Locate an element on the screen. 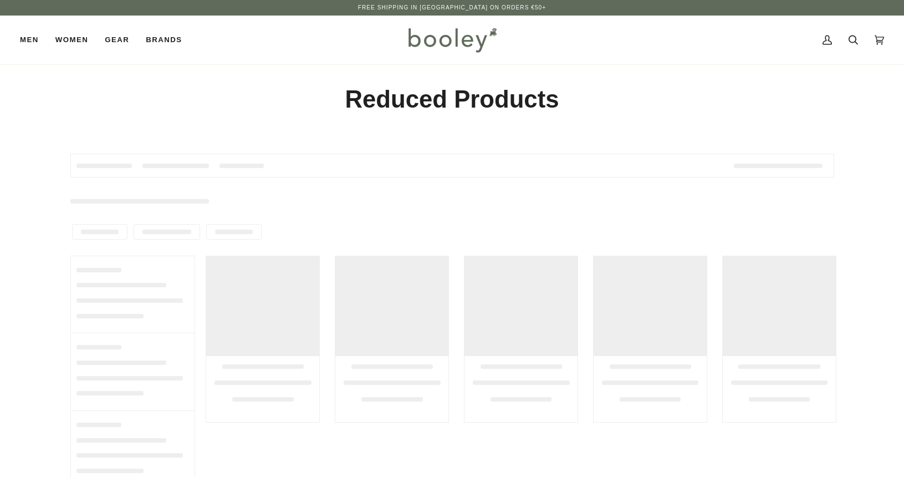 Image resolution: width=904 pixels, height=477 pixels. div: Brands is located at coordinates (164, 40).